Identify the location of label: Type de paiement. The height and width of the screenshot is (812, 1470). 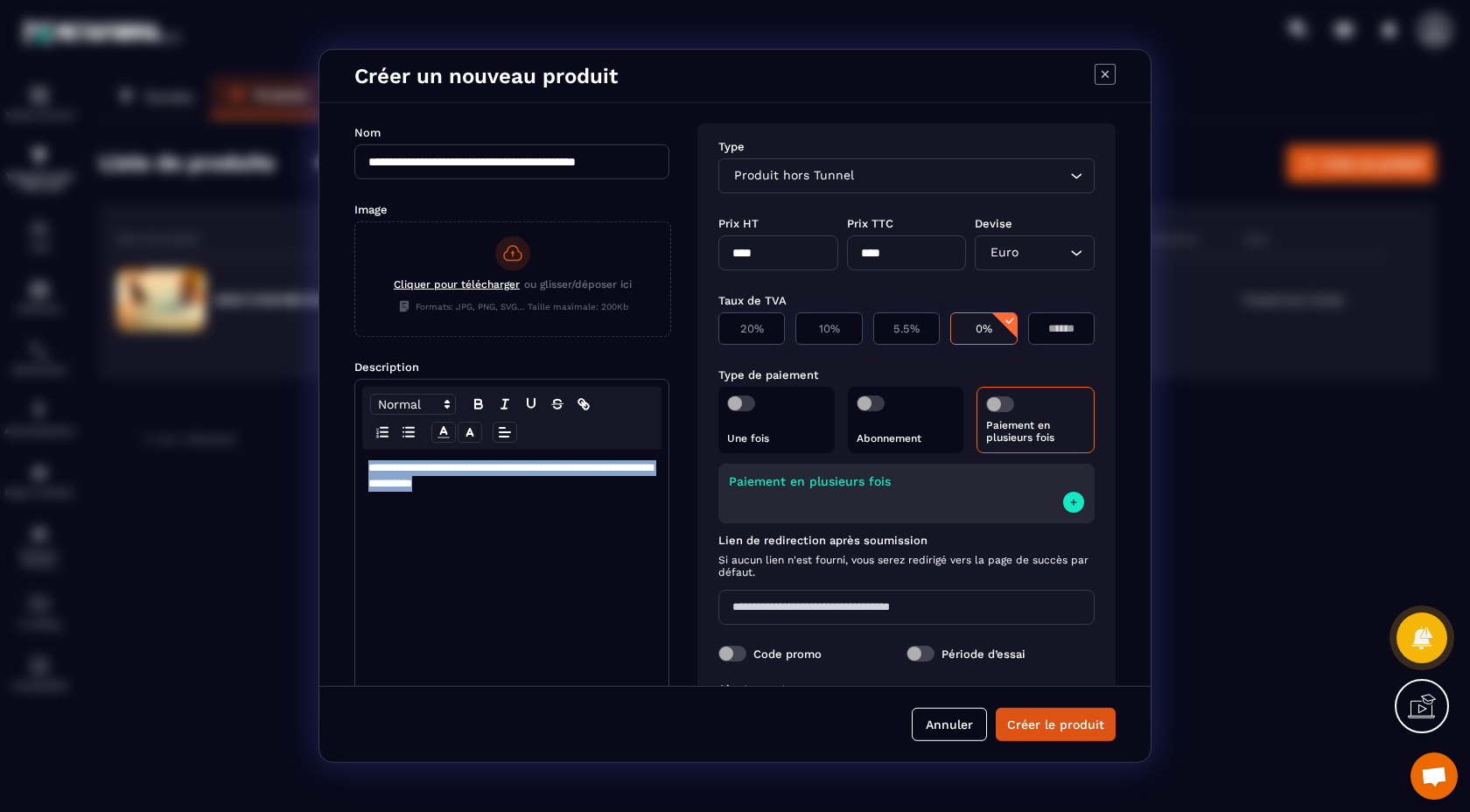
(769, 374).